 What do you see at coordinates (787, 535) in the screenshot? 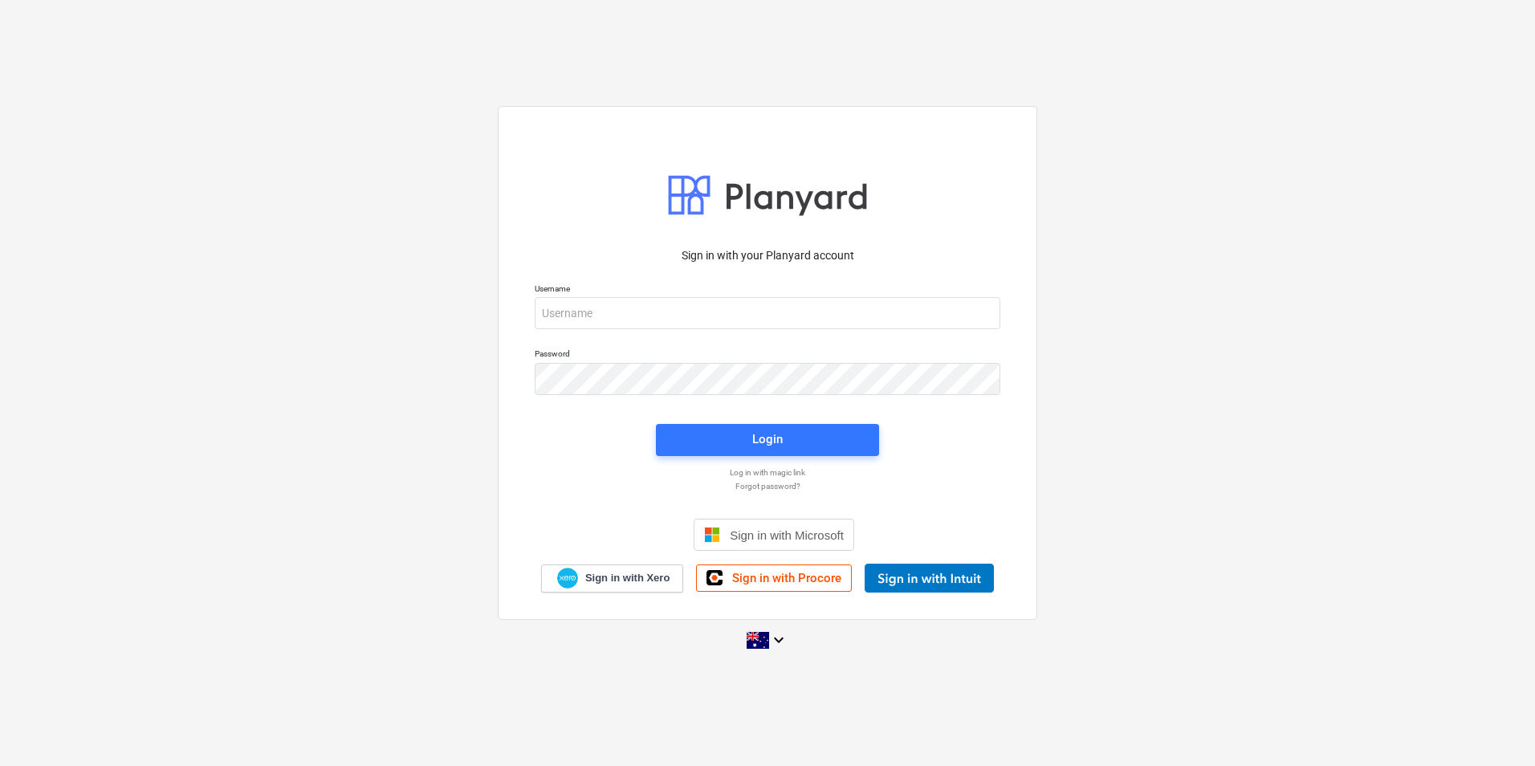
I see `span: Sign in with Microsoft` at bounding box center [787, 535].